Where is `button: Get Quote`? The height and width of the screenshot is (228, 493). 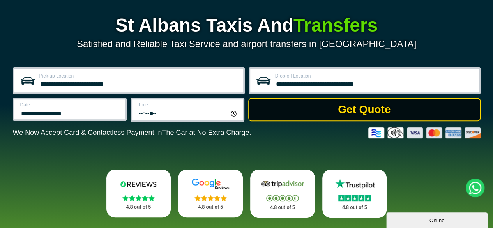
button: Get Quote is located at coordinates (364, 109).